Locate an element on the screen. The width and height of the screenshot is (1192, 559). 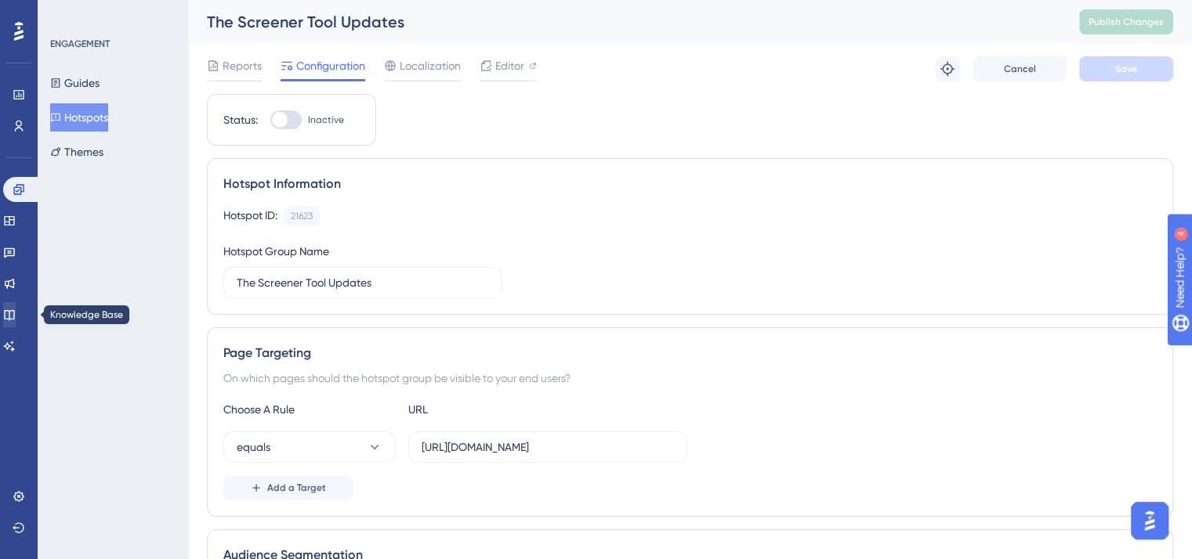
div: Hotspot ID: is located at coordinates (250, 216).